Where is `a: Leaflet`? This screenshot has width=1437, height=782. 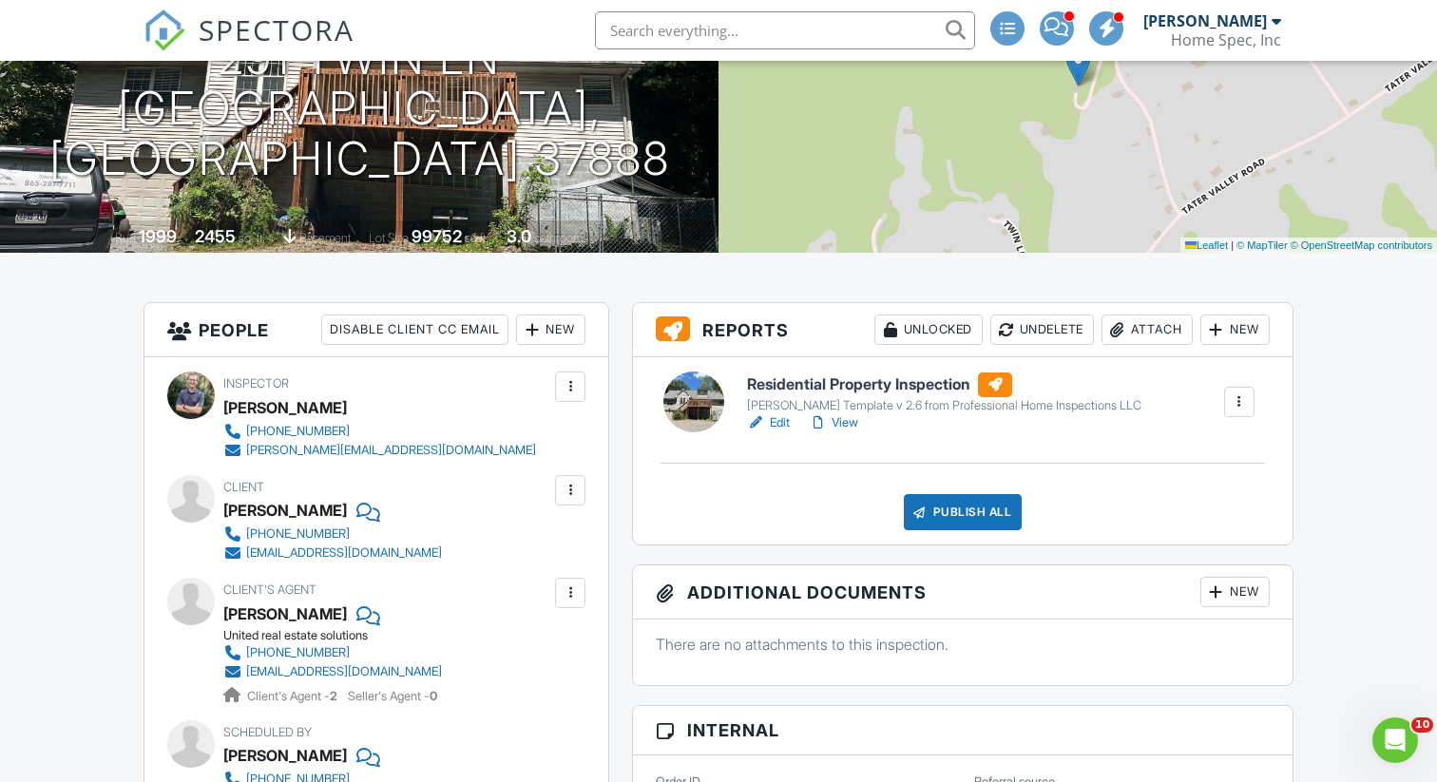 a: Leaflet is located at coordinates (1206, 245).